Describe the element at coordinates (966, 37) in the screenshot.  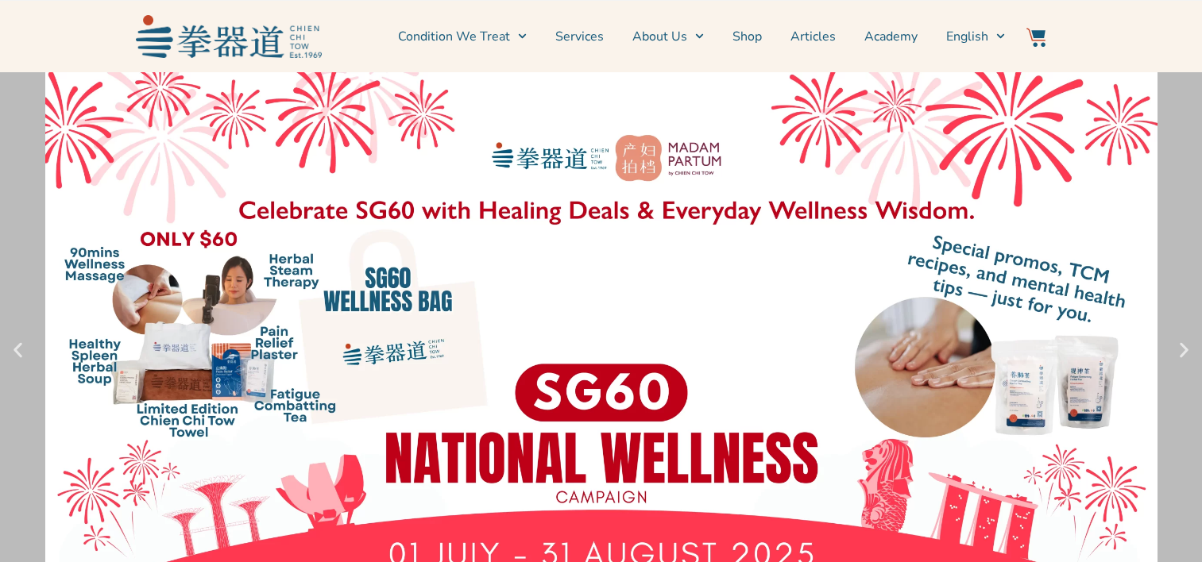
I see `span: English` at that location.